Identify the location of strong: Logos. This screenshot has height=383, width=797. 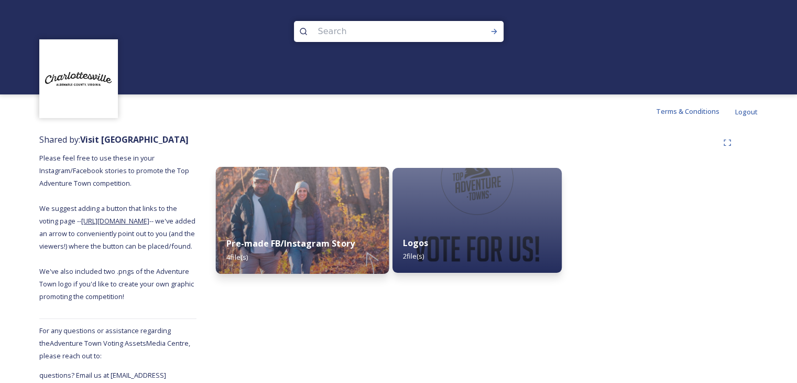
(416, 243).